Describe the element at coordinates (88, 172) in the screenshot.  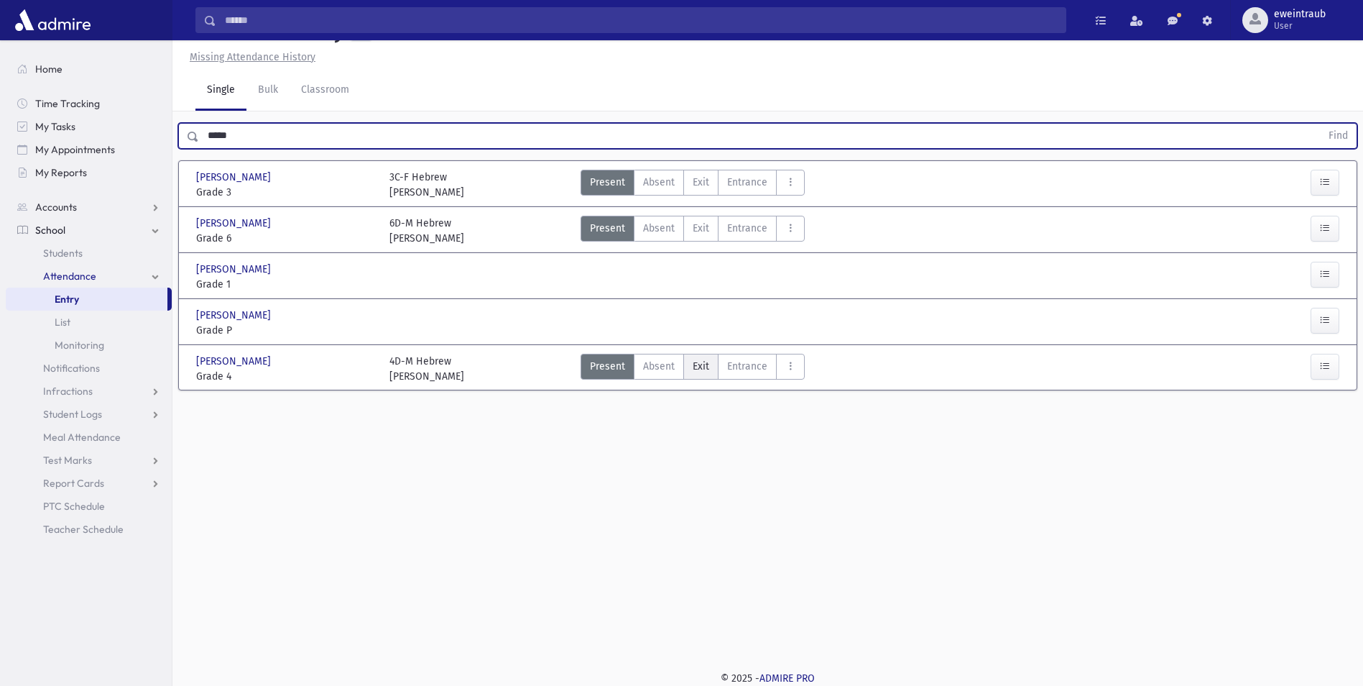
I see `a: My Reports` at that location.